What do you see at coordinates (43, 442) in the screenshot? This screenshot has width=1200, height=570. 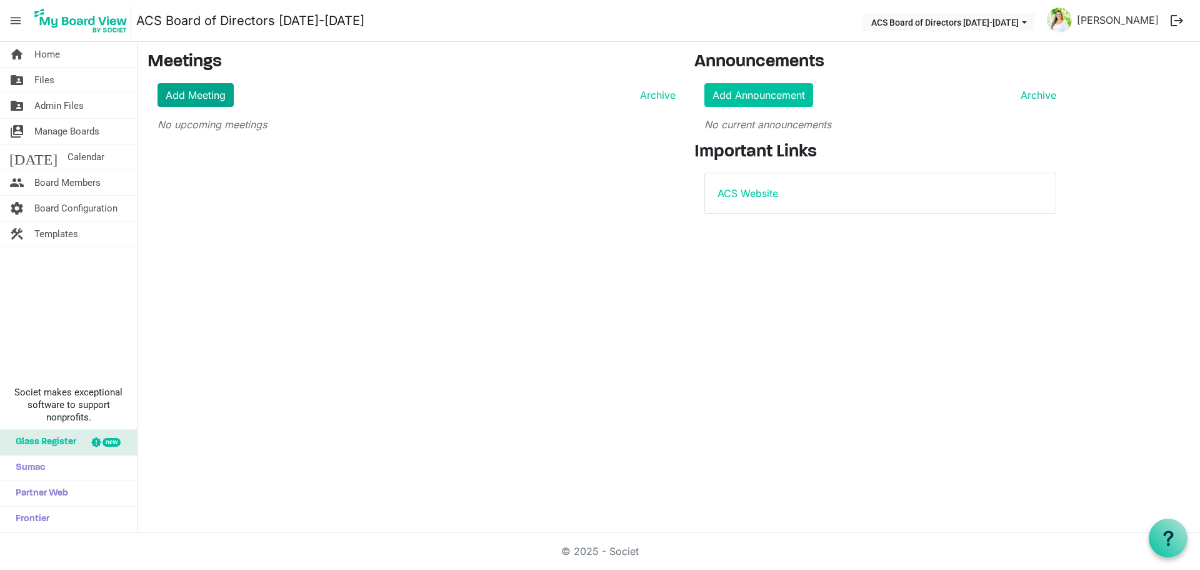 I see `span: Glass Register` at bounding box center [43, 442].